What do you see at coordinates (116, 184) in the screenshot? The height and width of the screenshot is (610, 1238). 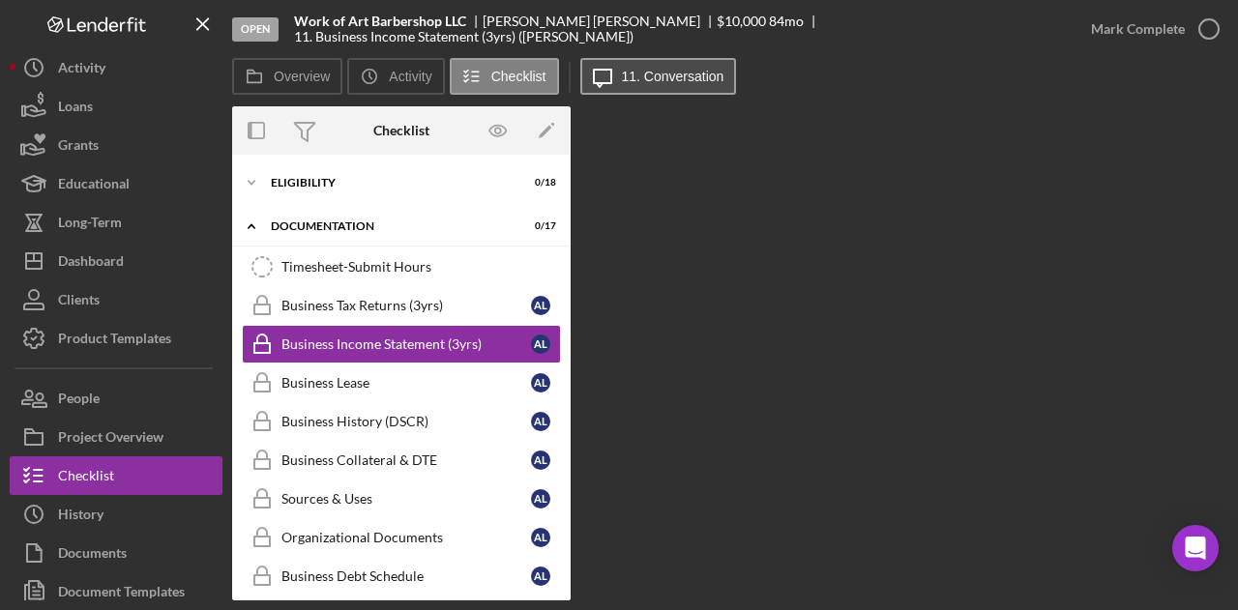 I see `button: Educational` at bounding box center [116, 184].